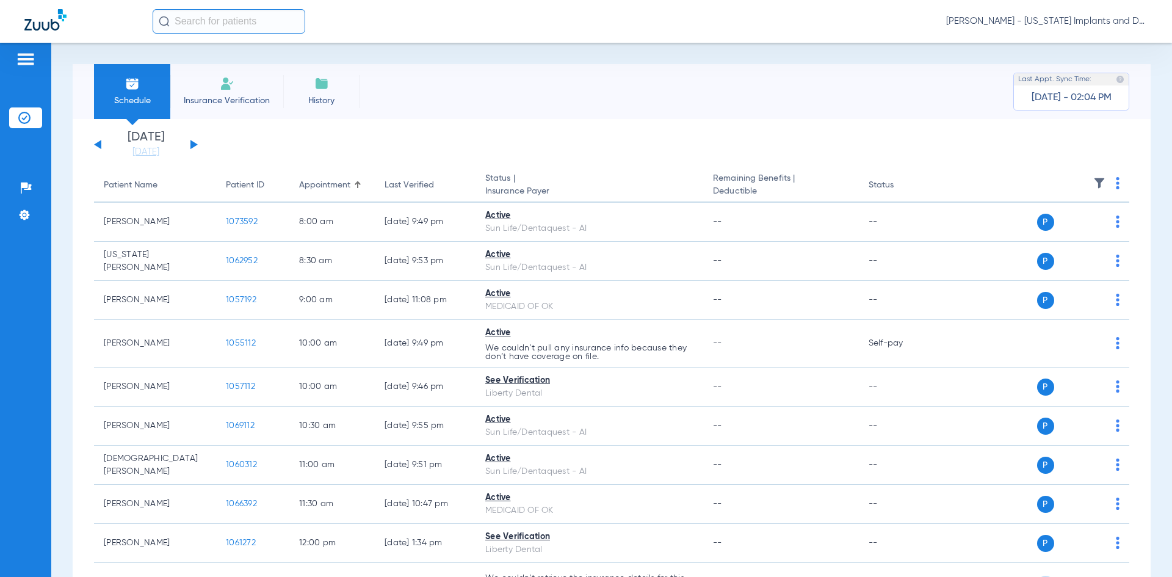 The height and width of the screenshot is (577, 1172). I want to click on div: Chat Widget, so click(1141, 547).